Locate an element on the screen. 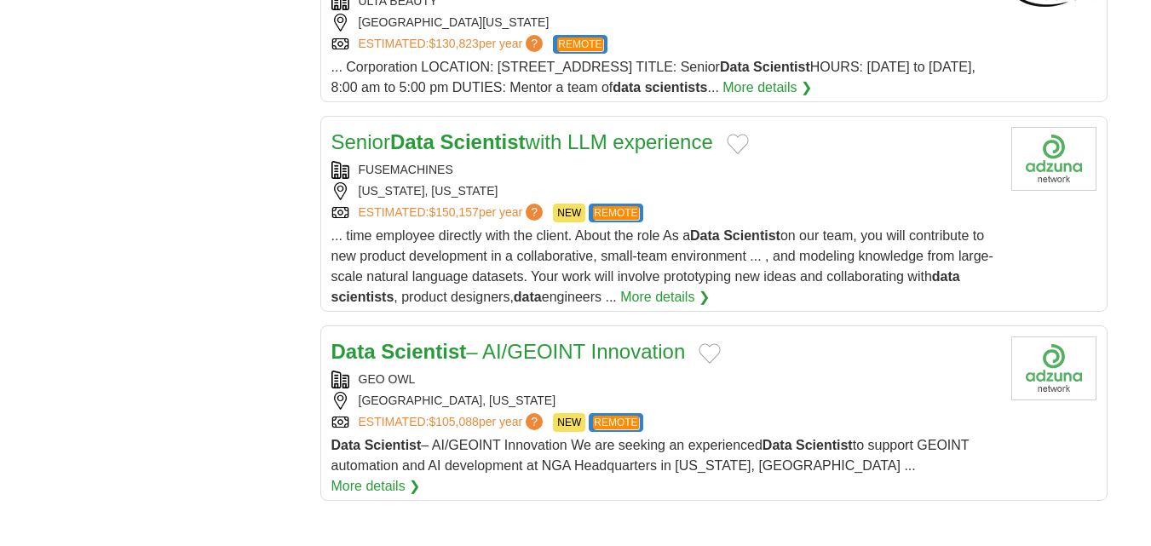 The image size is (1151, 546). div: FUSEMACHINES is located at coordinates (664, 169).